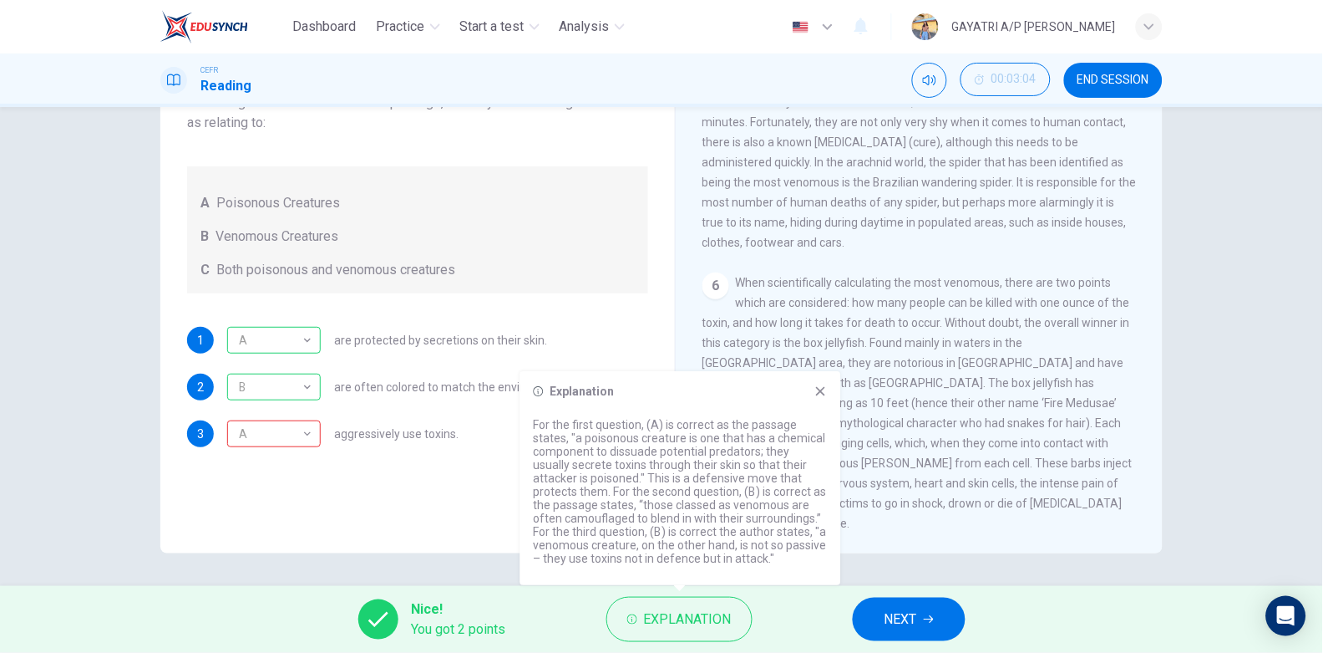  What do you see at coordinates (226, 86) in the screenshot?
I see `h1: Reading` at bounding box center [226, 86].